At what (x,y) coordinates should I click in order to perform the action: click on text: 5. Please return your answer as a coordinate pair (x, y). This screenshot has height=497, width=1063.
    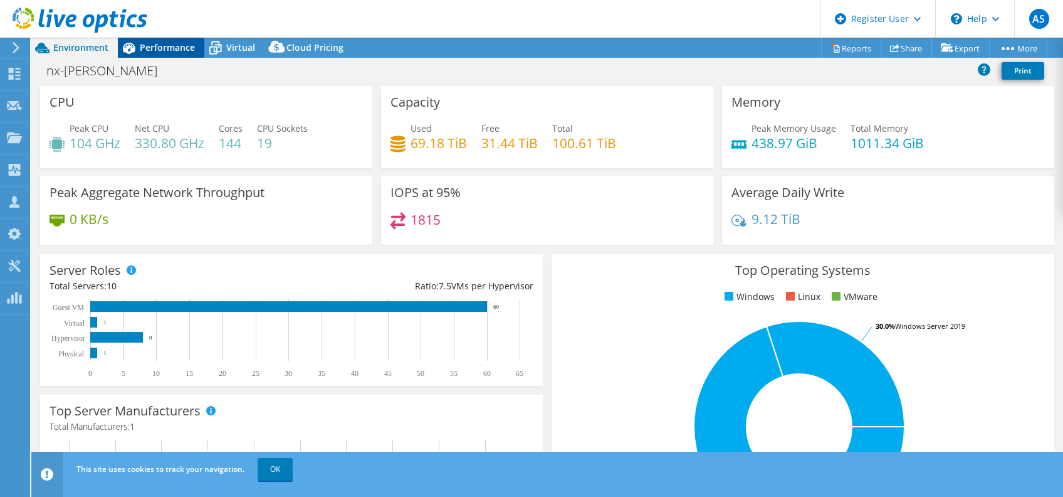
    Looking at the image, I should click on (124, 373).